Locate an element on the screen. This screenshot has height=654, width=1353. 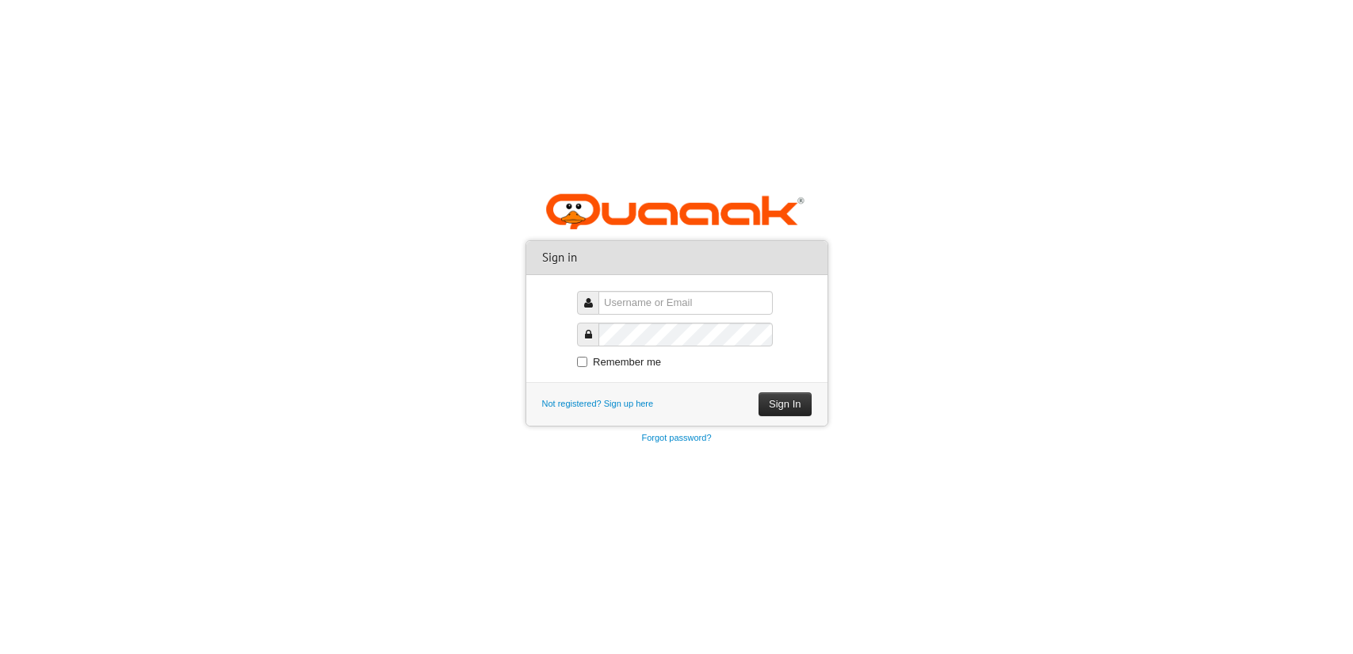
input: Remember me is located at coordinates (582, 362).